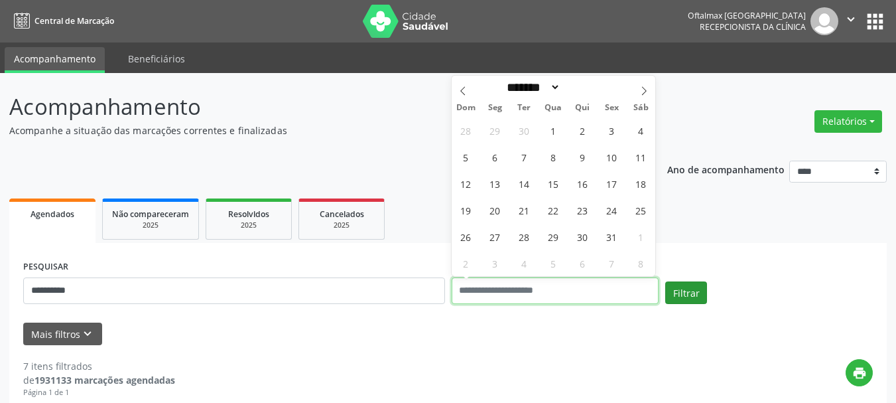  What do you see at coordinates (641, 130) in the screenshot?
I see `span: Outubro 4, 2025` at bounding box center [641, 130].